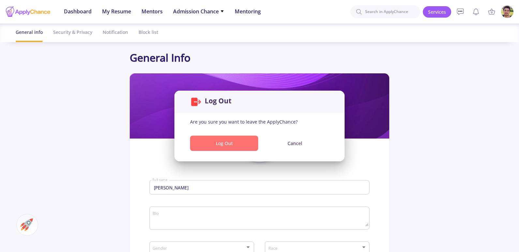  Describe the element at coordinates (437, 12) in the screenshot. I see `a: Services` at that location.